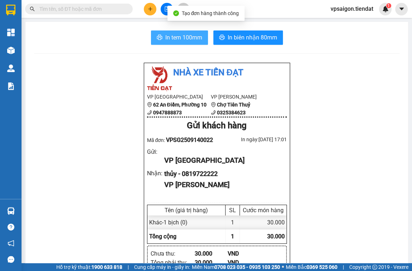 The image size is (412, 271). Describe the element at coordinates (89, 267) in the screenshot. I see `span: Hỗ trợ kỹ thuật:` at that location.